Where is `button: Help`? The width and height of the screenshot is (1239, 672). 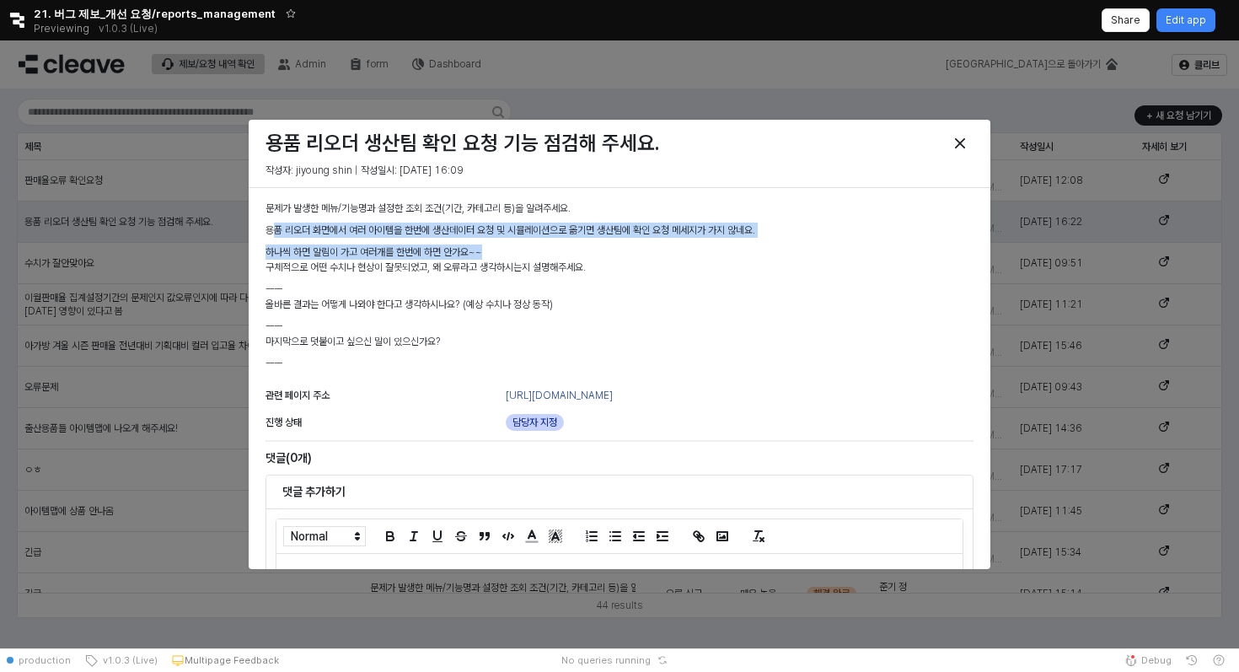 button: Help is located at coordinates (1219, 660).